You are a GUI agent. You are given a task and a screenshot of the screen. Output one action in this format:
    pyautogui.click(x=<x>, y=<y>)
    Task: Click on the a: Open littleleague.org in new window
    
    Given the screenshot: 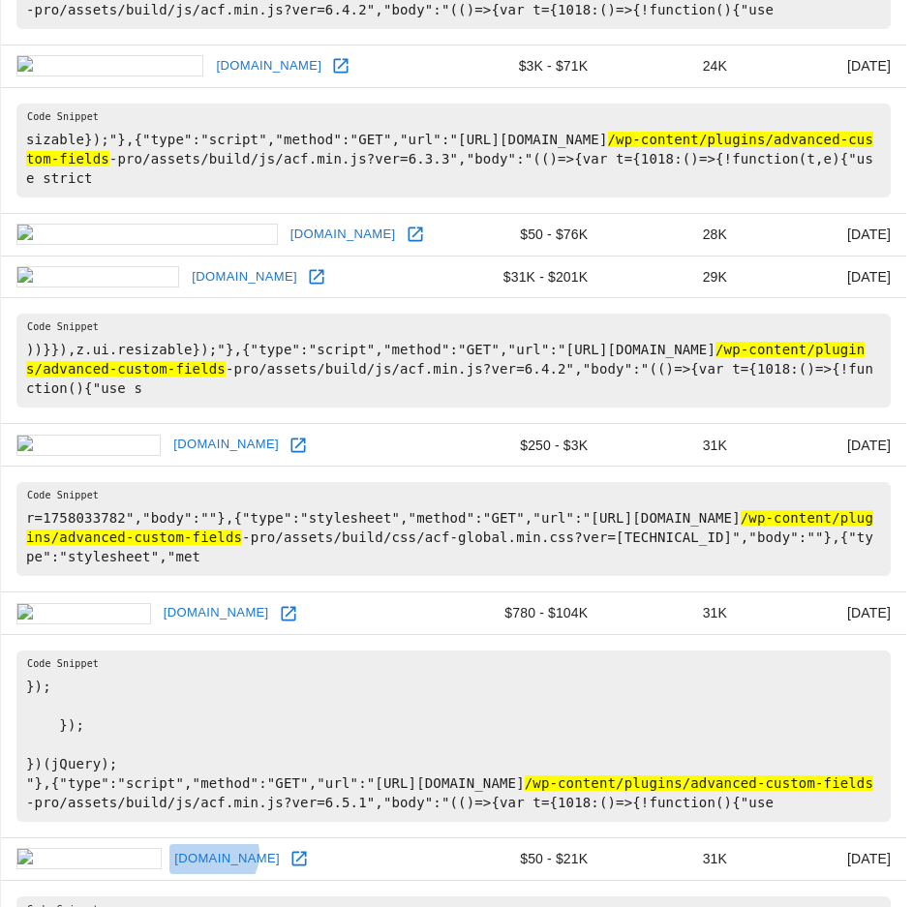 What is the action you would take?
    pyautogui.click(x=341, y=66)
    